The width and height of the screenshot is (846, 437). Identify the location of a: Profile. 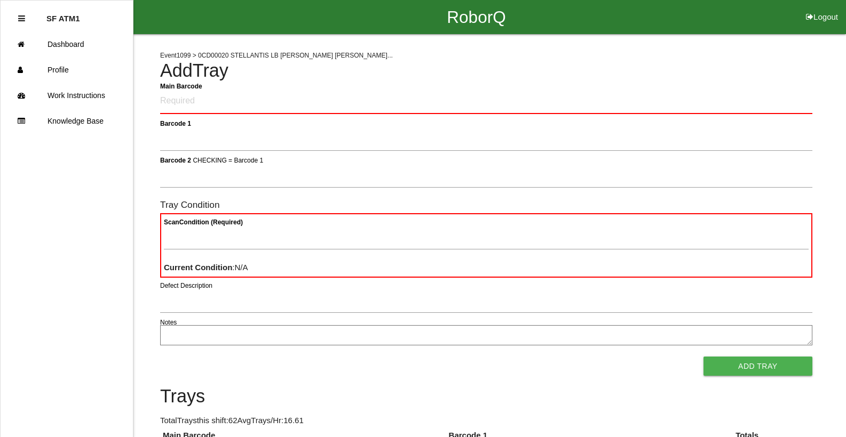
(67, 70).